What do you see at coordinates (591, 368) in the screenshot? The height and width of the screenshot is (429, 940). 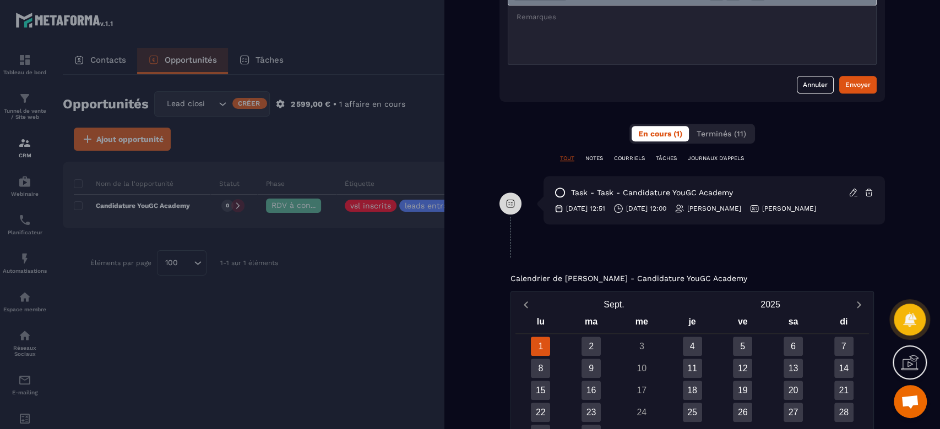 I see `div: 9` at bounding box center [591, 368].